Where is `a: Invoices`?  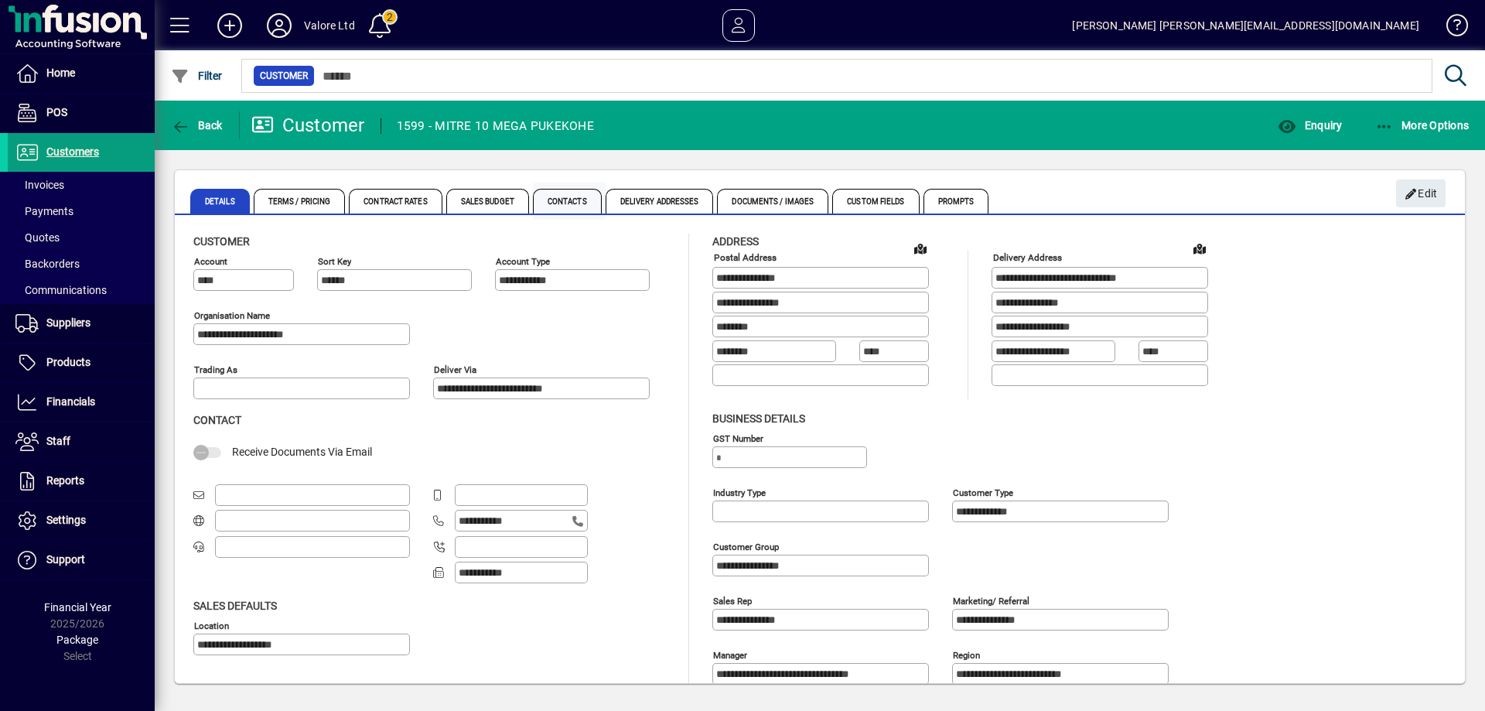
a: Invoices is located at coordinates (81, 185).